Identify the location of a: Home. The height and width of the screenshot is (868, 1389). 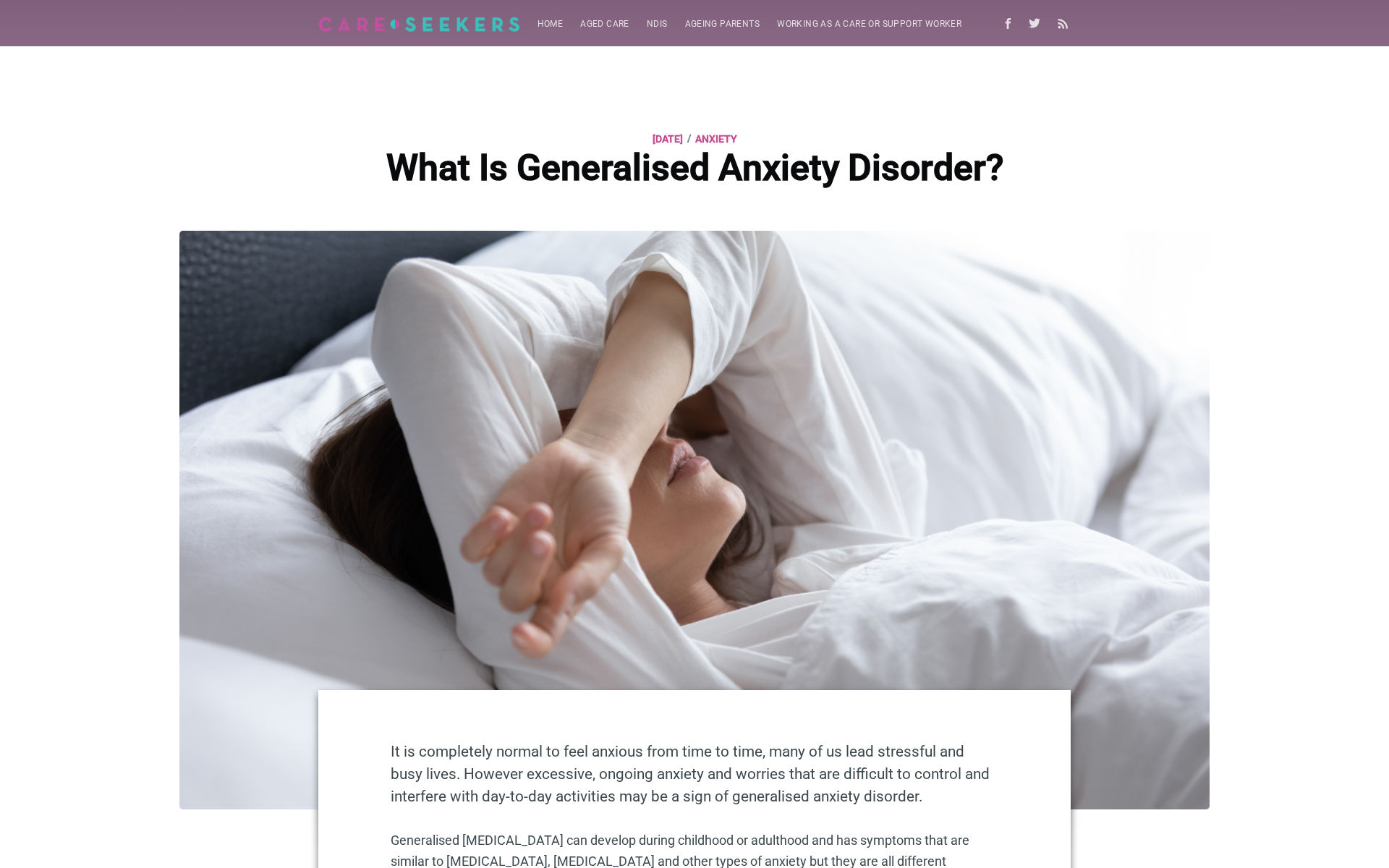
(550, 24).